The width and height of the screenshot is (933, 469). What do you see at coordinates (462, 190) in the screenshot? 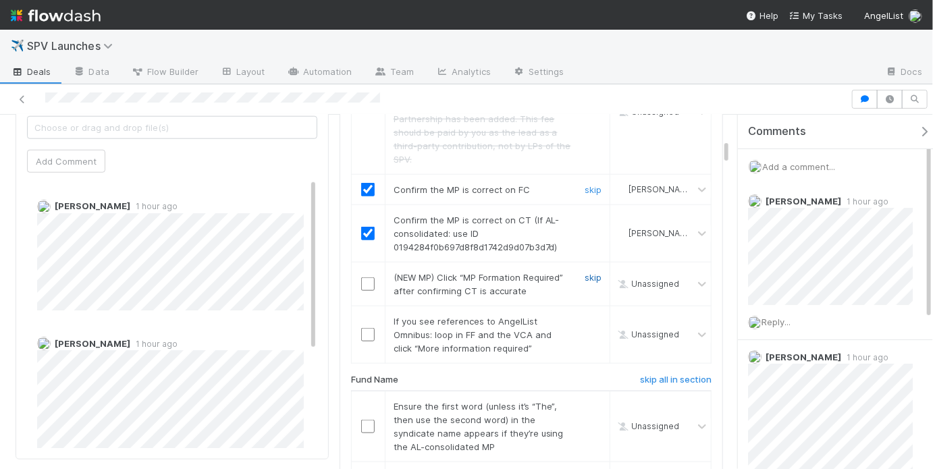
I see `span: Confirm the MP is correct on FC` at bounding box center [462, 190].